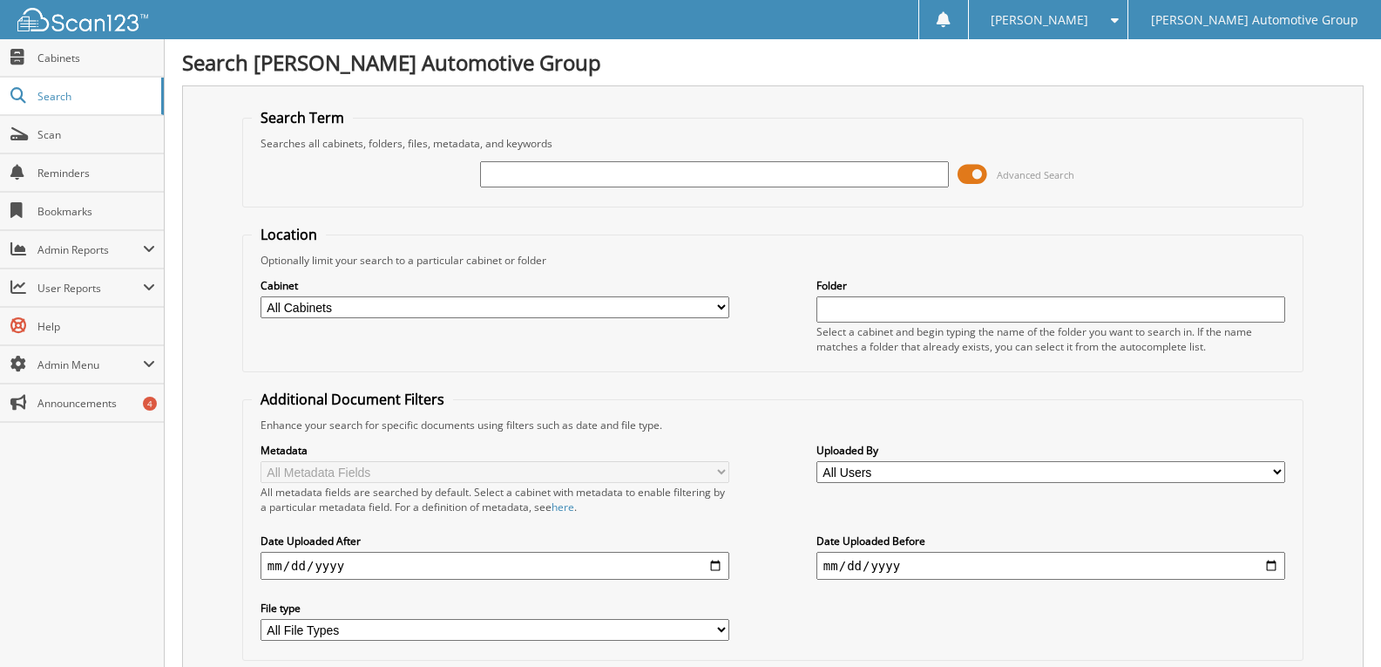 The height and width of the screenshot is (667, 1381). What do you see at coordinates (495, 285) in the screenshot?
I see `label: Cabinet` at bounding box center [495, 285].